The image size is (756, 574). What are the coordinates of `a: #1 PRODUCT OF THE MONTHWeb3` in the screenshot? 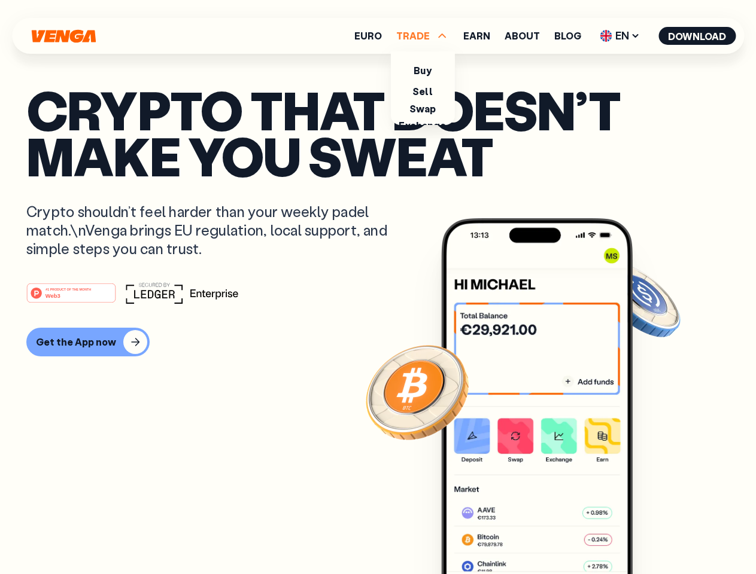 It's located at (71, 298).